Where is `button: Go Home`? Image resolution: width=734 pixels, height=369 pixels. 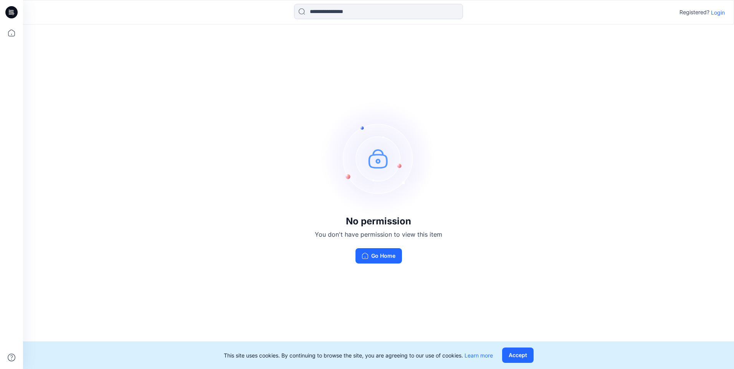
button: Go Home is located at coordinates (379, 256).